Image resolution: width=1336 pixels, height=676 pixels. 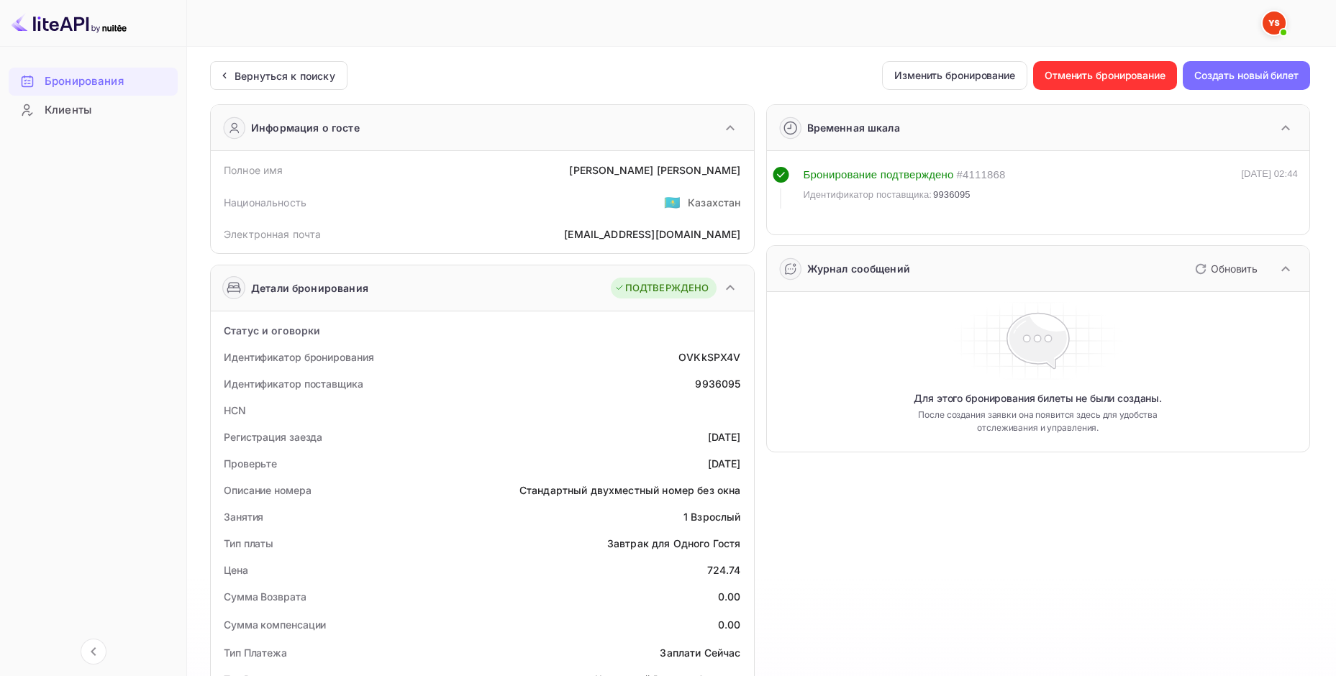 What do you see at coordinates (273, 234) in the screenshot?
I see `ya-tr-span: Электронная почта` at bounding box center [273, 234].